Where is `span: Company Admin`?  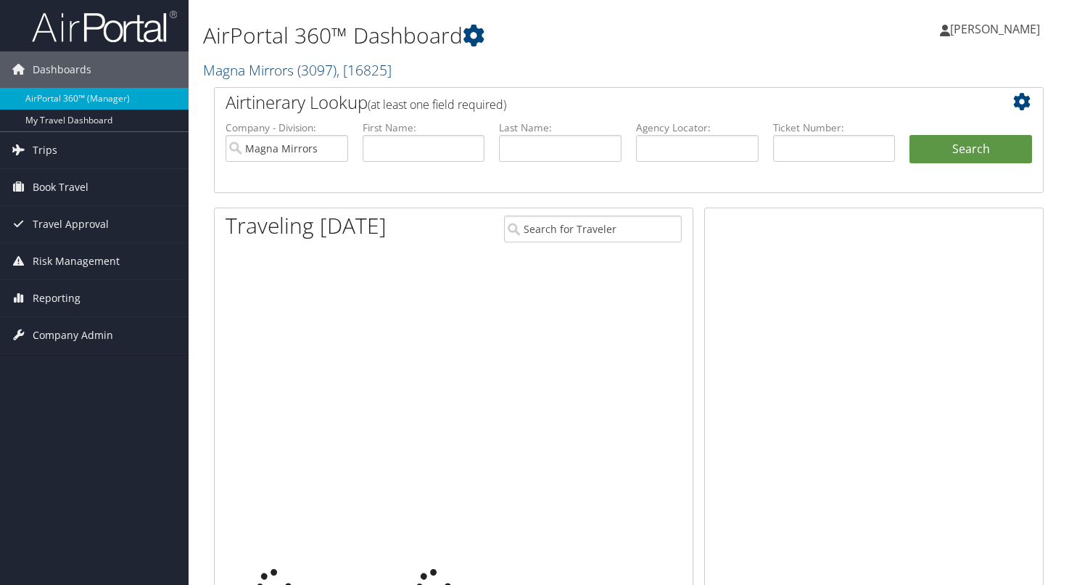
span: Company Admin is located at coordinates (73, 335).